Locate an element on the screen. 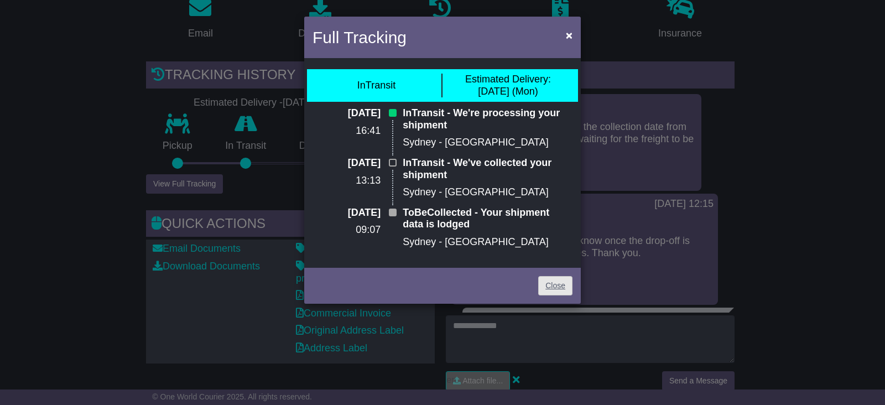 Image resolution: width=885 pixels, height=405 pixels. h4: Full Tracking is located at coordinates (359, 37).